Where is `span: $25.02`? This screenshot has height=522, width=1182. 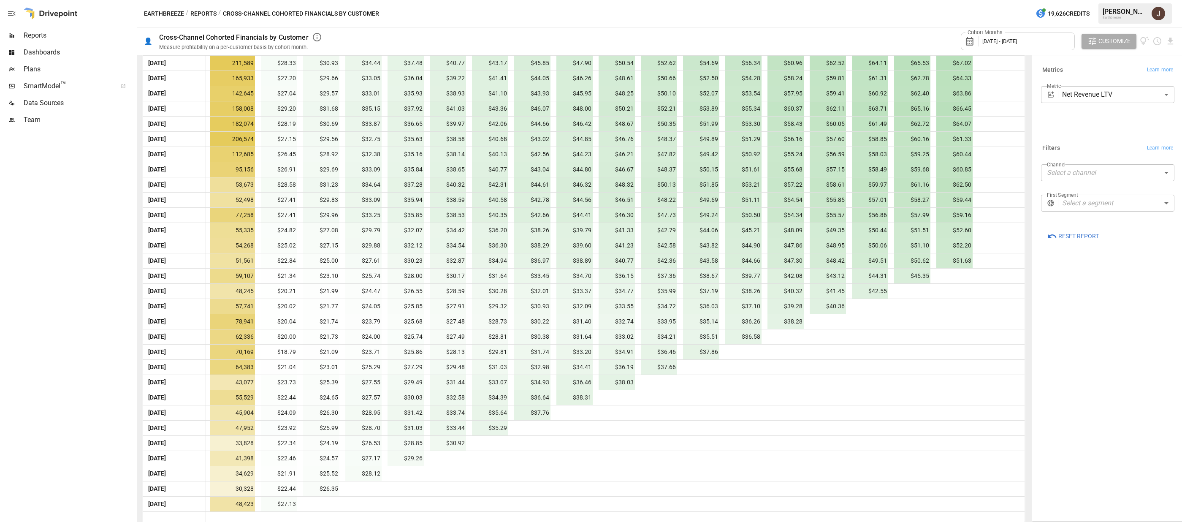
span: $25.02 is located at coordinates (279, 245).